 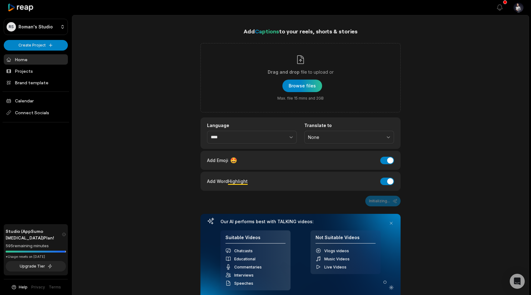 I want to click on span: Add Emoji, so click(x=217, y=160).